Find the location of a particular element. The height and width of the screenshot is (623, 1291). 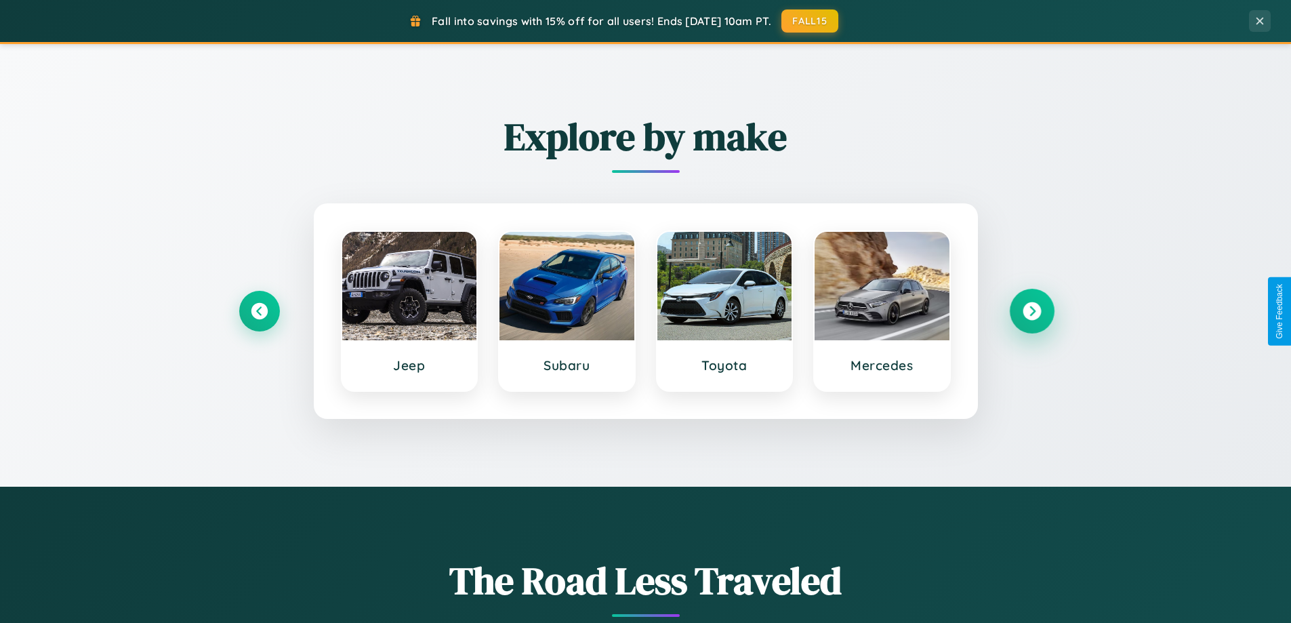

h1: The Road Less Traveled is located at coordinates (646, 580).